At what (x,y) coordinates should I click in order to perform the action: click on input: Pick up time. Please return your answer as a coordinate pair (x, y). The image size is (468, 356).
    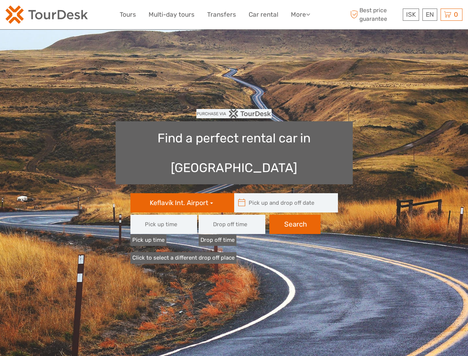
    Looking at the image, I should click on (164, 224).